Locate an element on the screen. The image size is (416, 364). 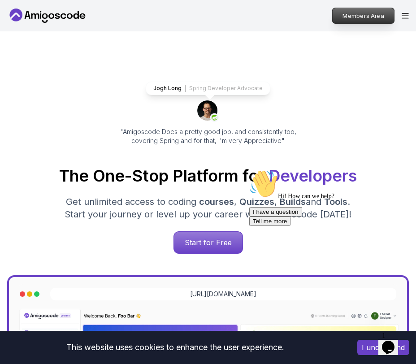
div: This website uses cookies to enhance the user experience. is located at coordinates (175, 348).